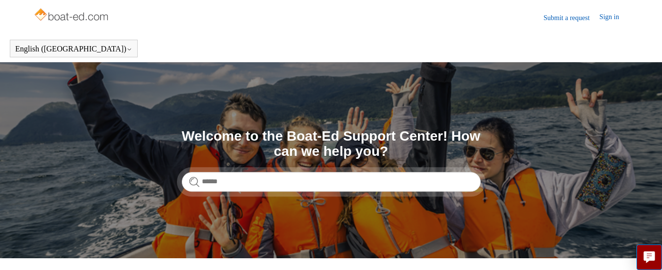  Describe the element at coordinates (649, 257) in the screenshot. I see `button: Live chat` at that location.